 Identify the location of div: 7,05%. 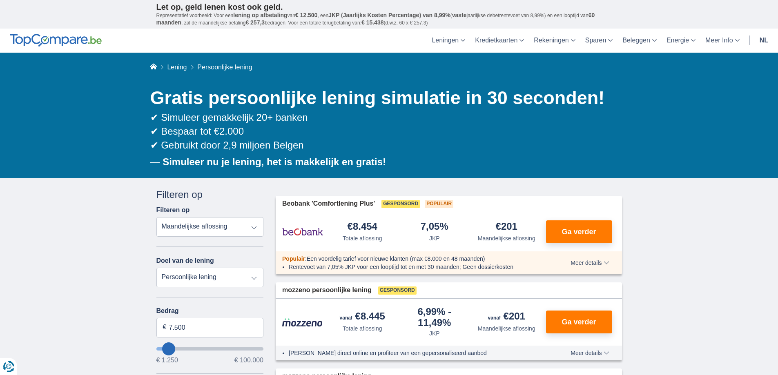
(434, 227).